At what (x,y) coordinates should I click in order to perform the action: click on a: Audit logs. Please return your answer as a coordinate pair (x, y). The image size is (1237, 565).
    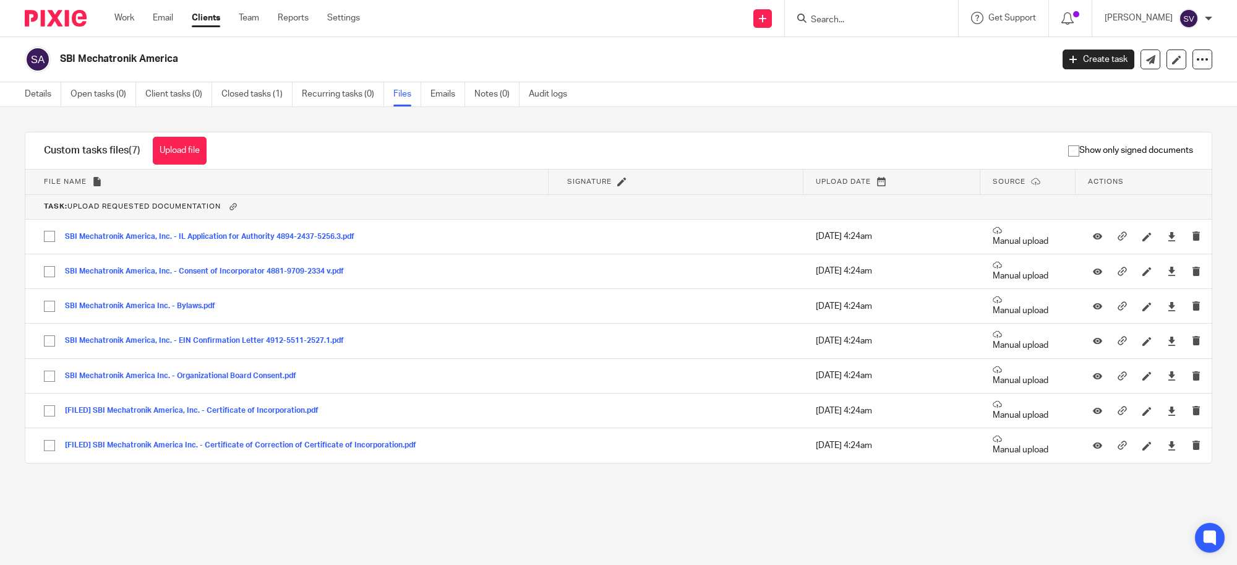
    Looking at the image, I should click on (553, 94).